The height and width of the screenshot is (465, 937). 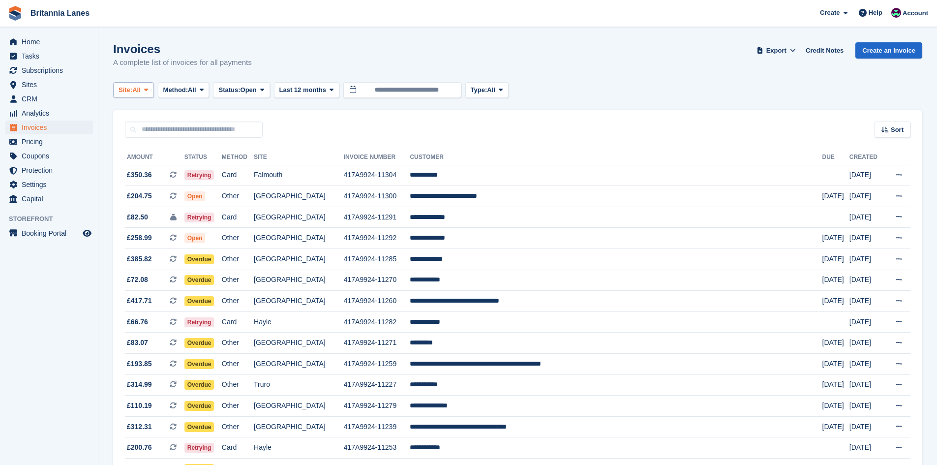 What do you see at coordinates (51, 156) in the screenshot?
I see `span: Coupons` at bounding box center [51, 156].